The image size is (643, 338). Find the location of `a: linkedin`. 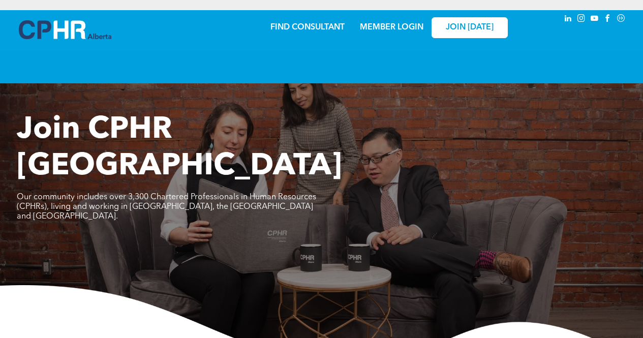

a: linkedin is located at coordinates (569, 19).